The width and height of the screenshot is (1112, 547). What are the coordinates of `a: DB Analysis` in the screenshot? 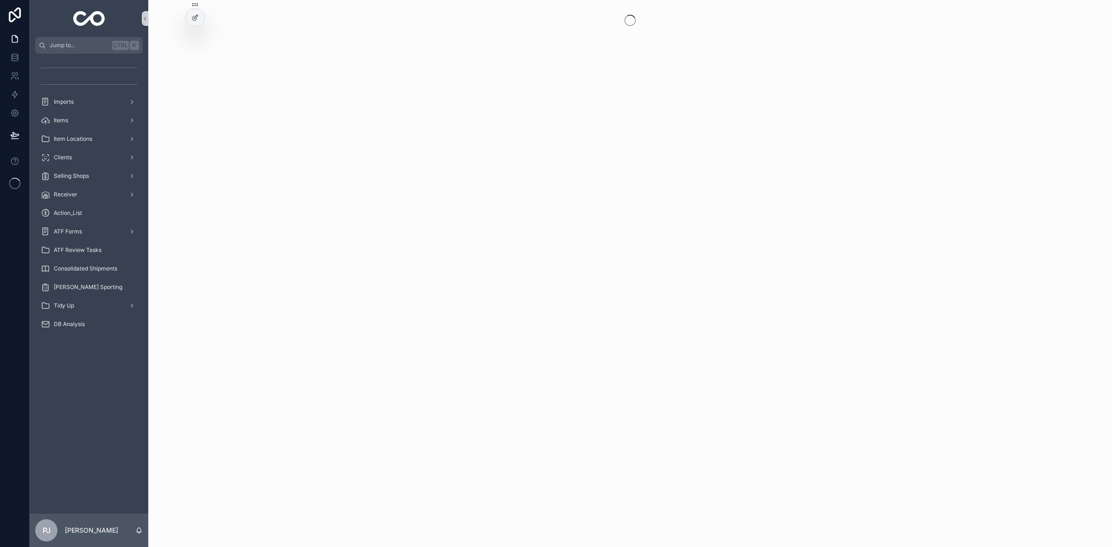 It's located at (89, 324).